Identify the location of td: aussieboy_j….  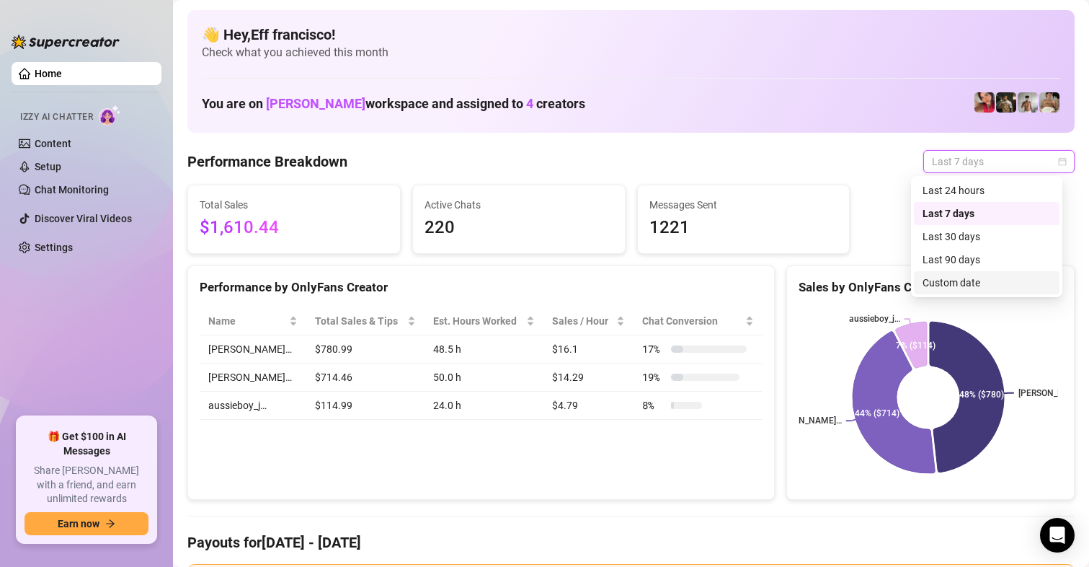
(253, 405).